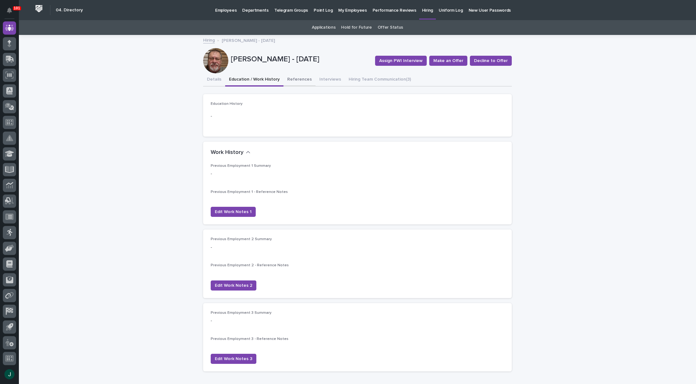 The width and height of the screenshot is (696, 384). Describe the element at coordinates (249, 192) in the screenshot. I see `span: Previous Employment 1 - Reference Notes` at that location.